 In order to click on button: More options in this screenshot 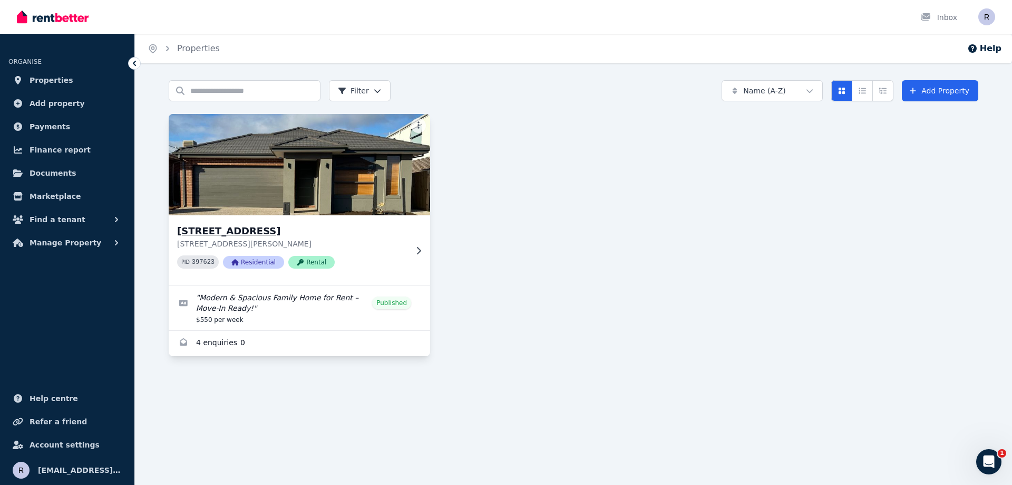, I will do `click(419, 125)`.